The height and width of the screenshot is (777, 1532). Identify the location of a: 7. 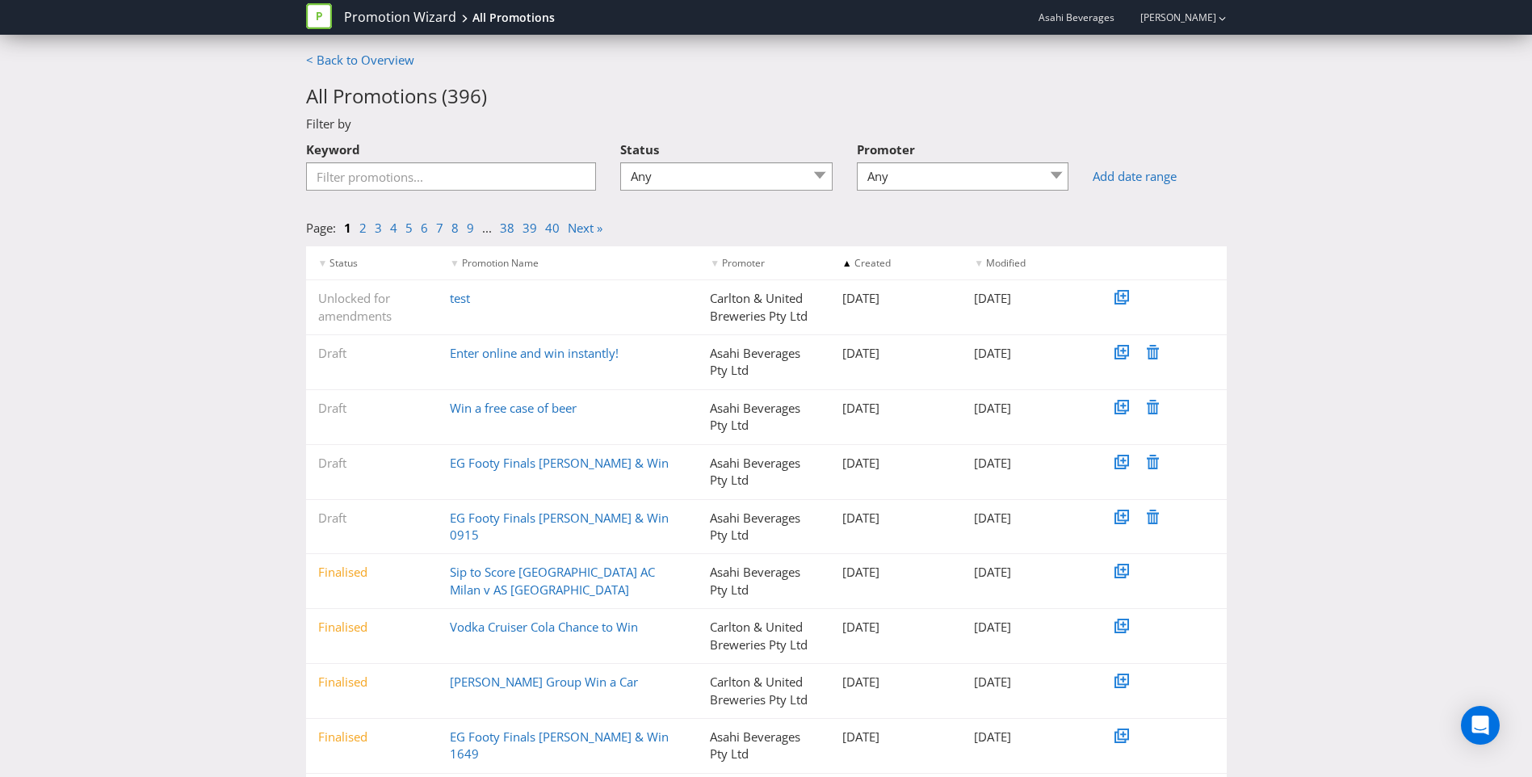
(439, 228).